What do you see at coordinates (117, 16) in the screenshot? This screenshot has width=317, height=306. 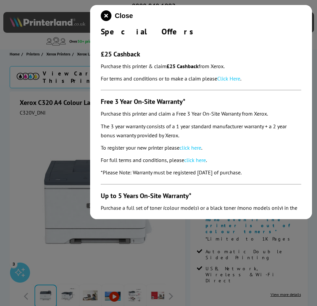 I see `button: close modal` at bounding box center [117, 16].